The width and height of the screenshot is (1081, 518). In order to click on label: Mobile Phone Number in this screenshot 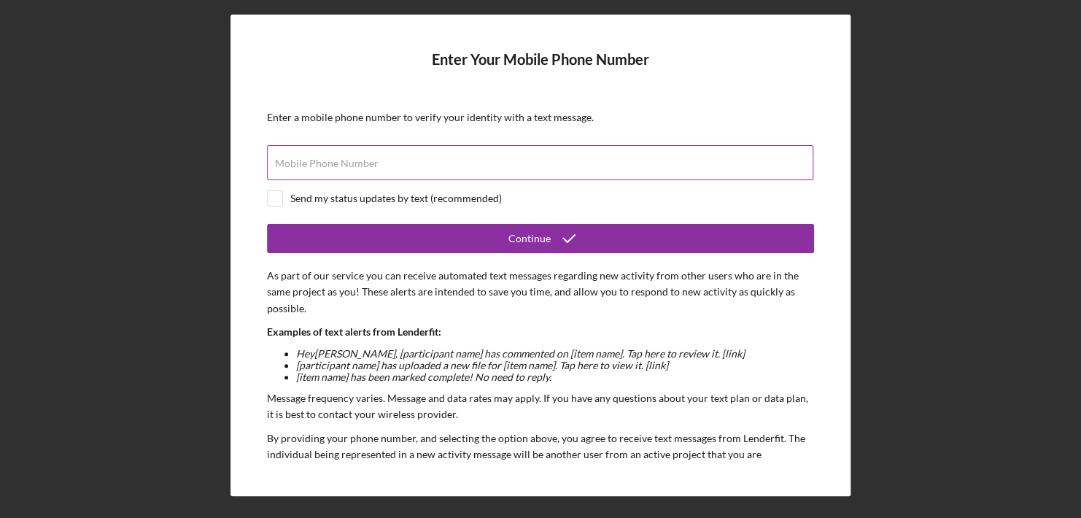, I will do `click(327, 163)`.